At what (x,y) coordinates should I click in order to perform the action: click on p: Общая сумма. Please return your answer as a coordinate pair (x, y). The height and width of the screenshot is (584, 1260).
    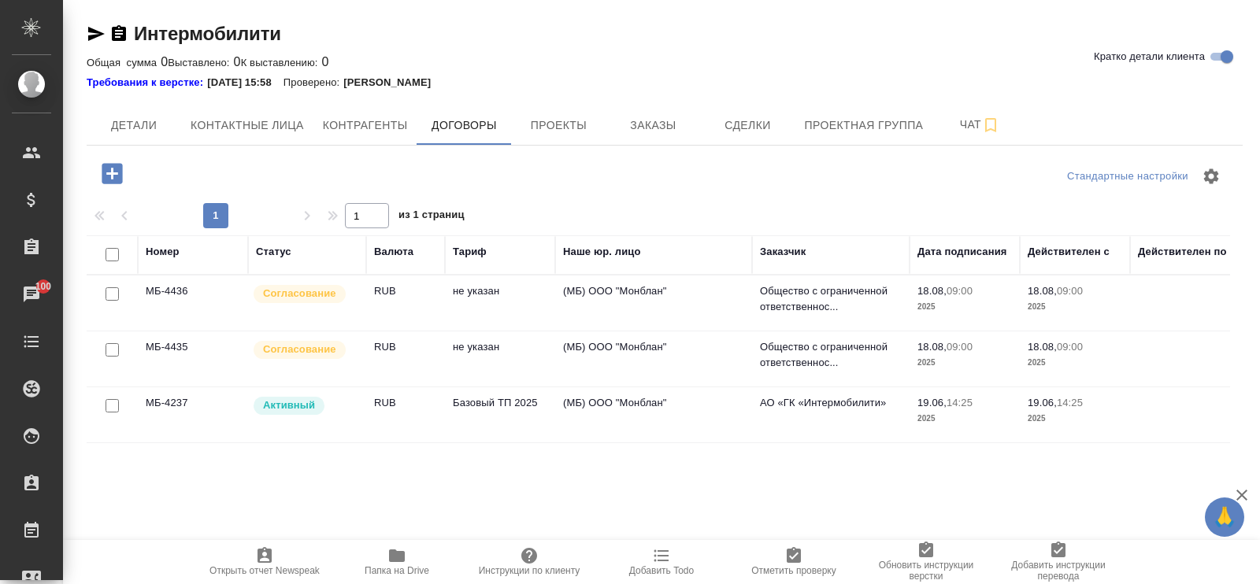
    Looking at the image, I should click on (124, 62).